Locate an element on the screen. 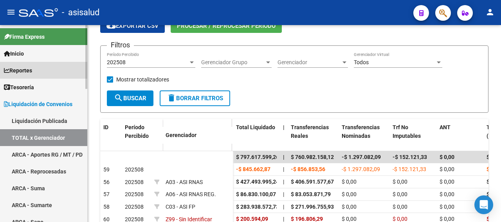 This screenshot has height=222, width=501. button: Buscar is located at coordinates (130, 98).